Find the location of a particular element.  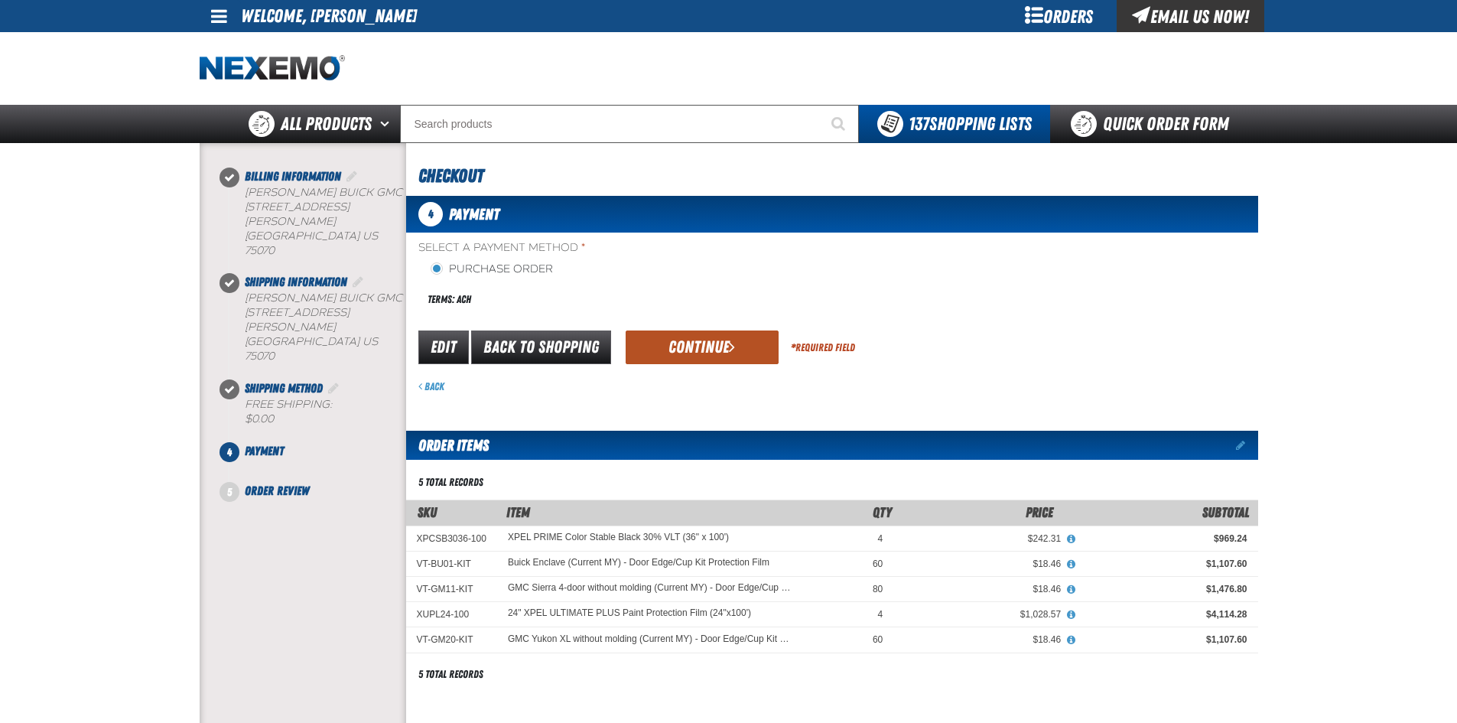

li: Shipping Information. Step 2 of 5. Completed is located at coordinates (317, 326).